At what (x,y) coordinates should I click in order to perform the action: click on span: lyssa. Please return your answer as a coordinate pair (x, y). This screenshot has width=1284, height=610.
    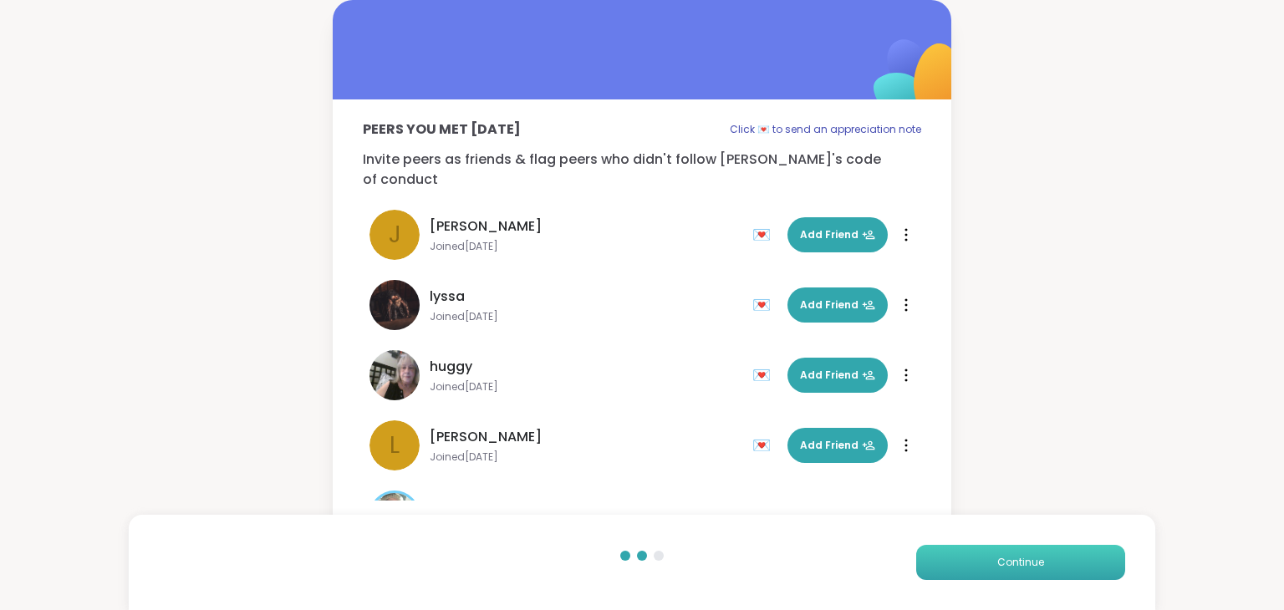
    Looking at the image, I should click on (447, 297).